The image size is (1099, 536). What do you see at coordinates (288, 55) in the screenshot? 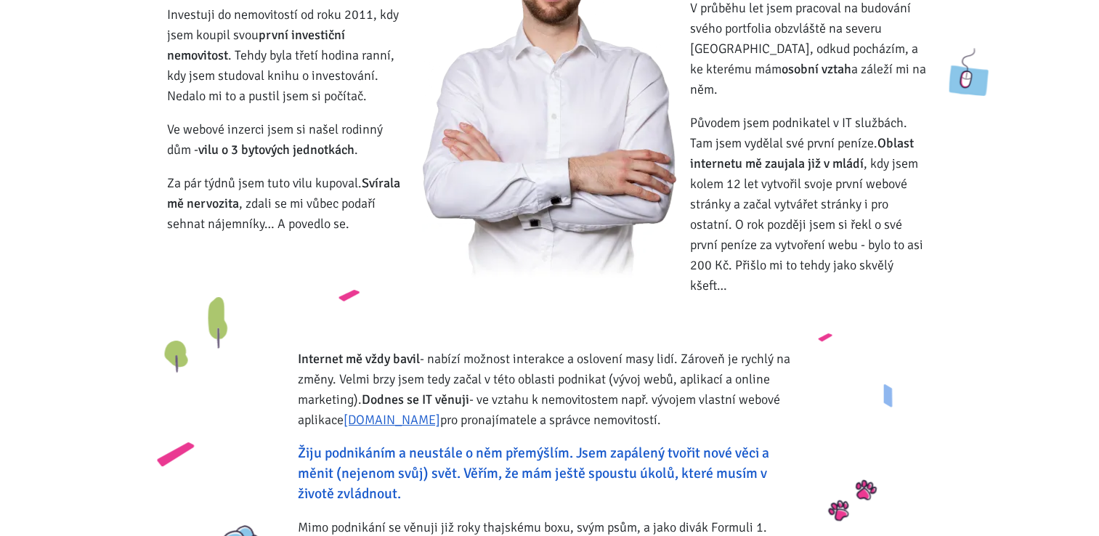
I see `p: Investuji do nemovitostí od roku 2011, kdy jsem koupil svou . Tehdy byla třetí hodina ranní, kdy ...` at bounding box center [288, 55].